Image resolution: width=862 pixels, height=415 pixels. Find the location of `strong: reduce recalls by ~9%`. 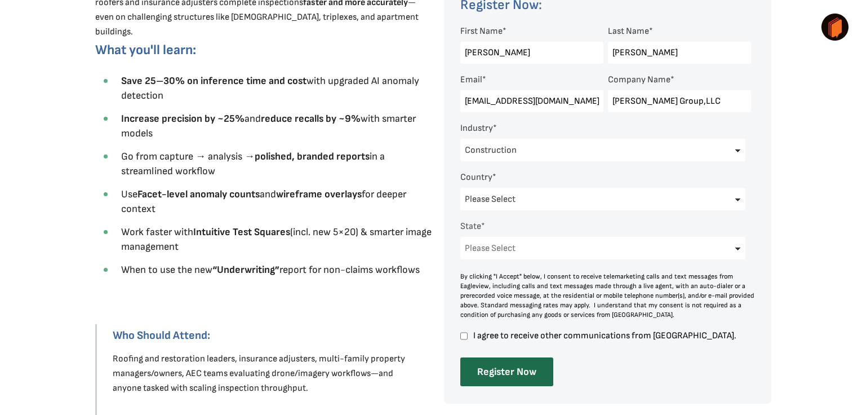

strong: reduce recalls by ~9% is located at coordinates (310, 118).